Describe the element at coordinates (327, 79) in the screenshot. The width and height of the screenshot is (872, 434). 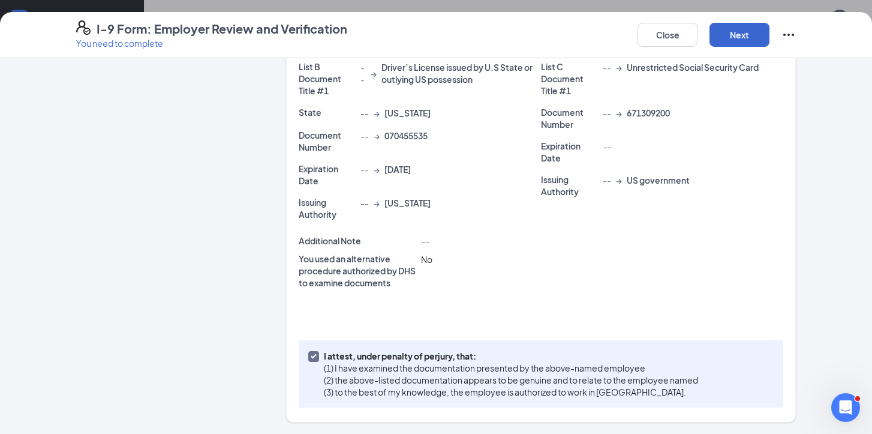
I see `p: List B Document Title #1` at that location.